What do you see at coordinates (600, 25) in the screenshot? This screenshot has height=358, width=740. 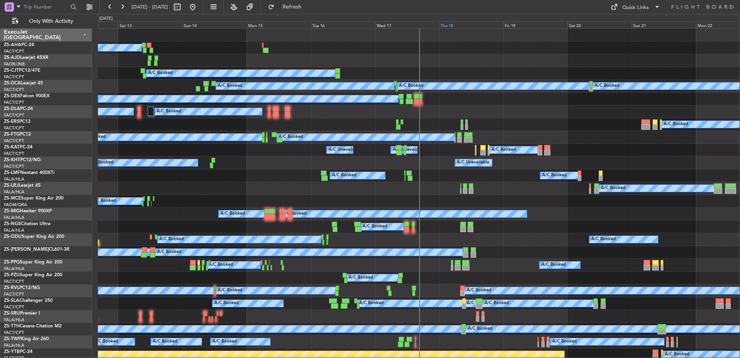 I see `div: Sat 20` at bounding box center [600, 25].